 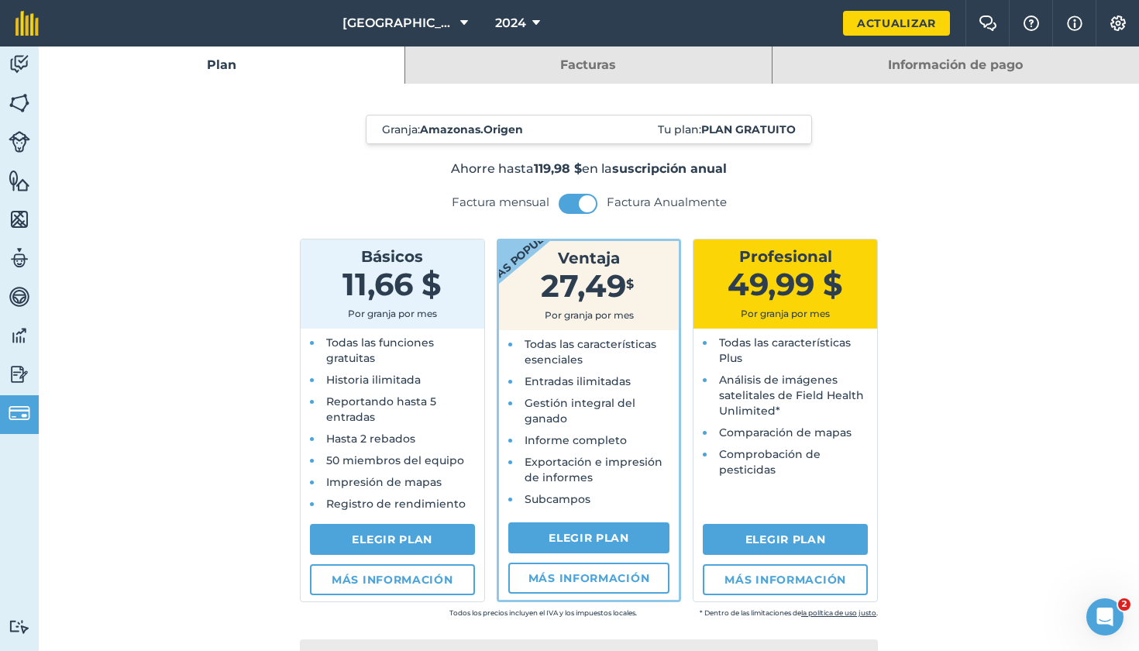 What do you see at coordinates (381, 409) in the screenshot?
I see `span: Reportando hasta 5 entradas` at bounding box center [381, 409].